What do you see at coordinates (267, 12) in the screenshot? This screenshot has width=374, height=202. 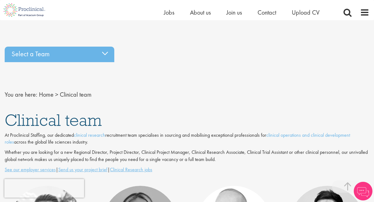 I see `span: Contact` at bounding box center [267, 12].